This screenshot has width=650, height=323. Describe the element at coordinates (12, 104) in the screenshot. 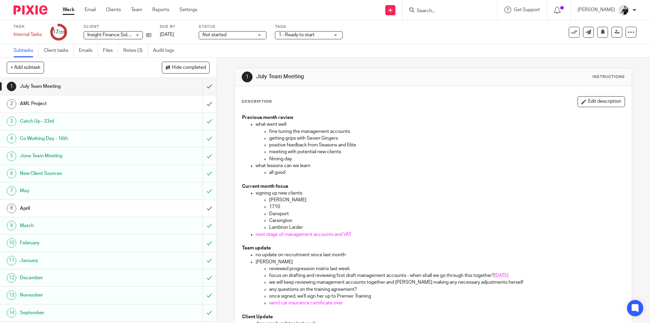

I see `div: 2` at that location.